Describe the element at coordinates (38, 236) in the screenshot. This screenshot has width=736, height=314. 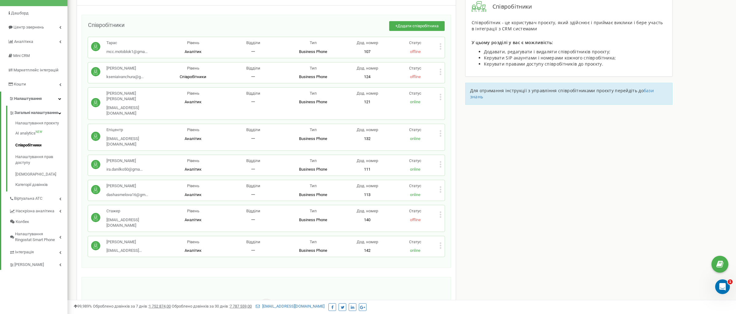
I see `a: Налаштування Ringostat Smart Phone` at that location.